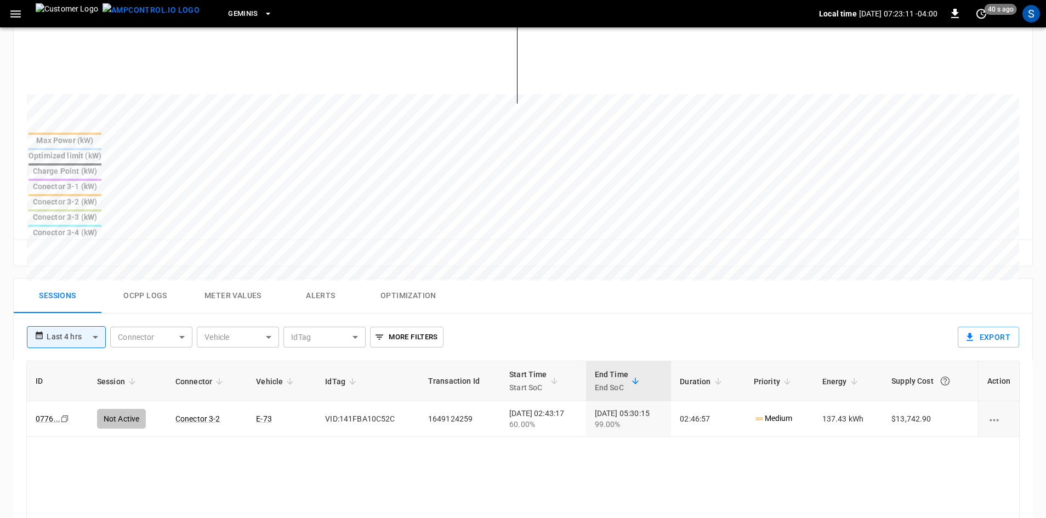 This screenshot has width=1046, height=518. Describe the element at coordinates (702, 381) in the screenshot. I see `span: Duration` at that location.